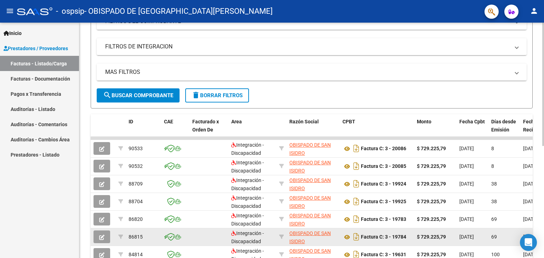 Image resolution: width=544 pixels, height=258 pixels. I want to click on mat-icon: delete, so click(196, 95).